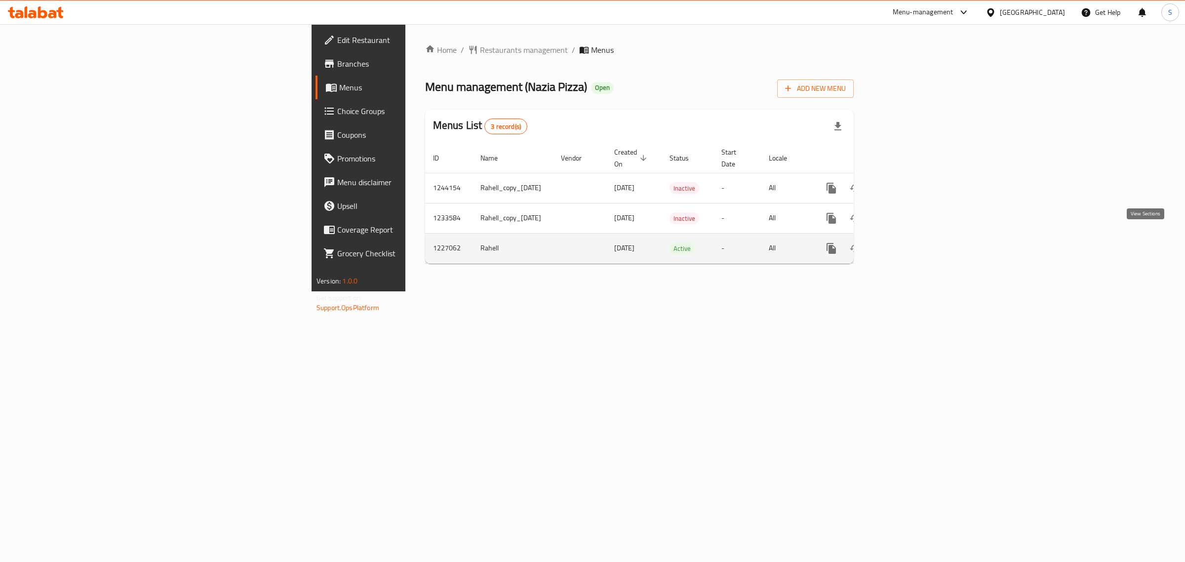  Describe the element at coordinates (412, 158) in the screenshot. I see `a: Promotions` at that location.